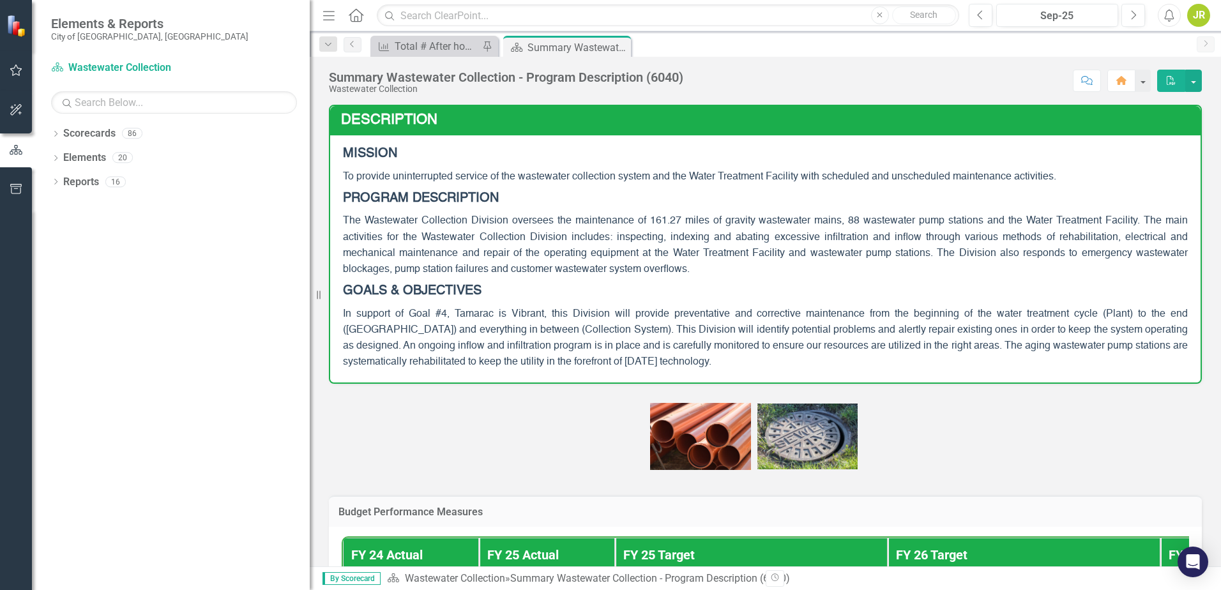 The width and height of the screenshot is (1221, 590). What do you see at coordinates (174, 102) in the screenshot?
I see `input: Search Below...` at bounding box center [174, 102].